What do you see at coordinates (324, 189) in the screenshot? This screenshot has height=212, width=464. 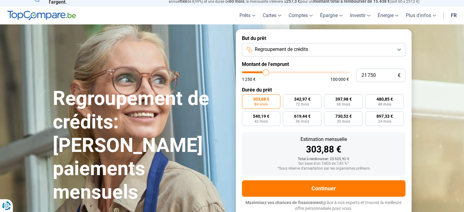 I see `button: Continuer` at bounding box center [324, 189].